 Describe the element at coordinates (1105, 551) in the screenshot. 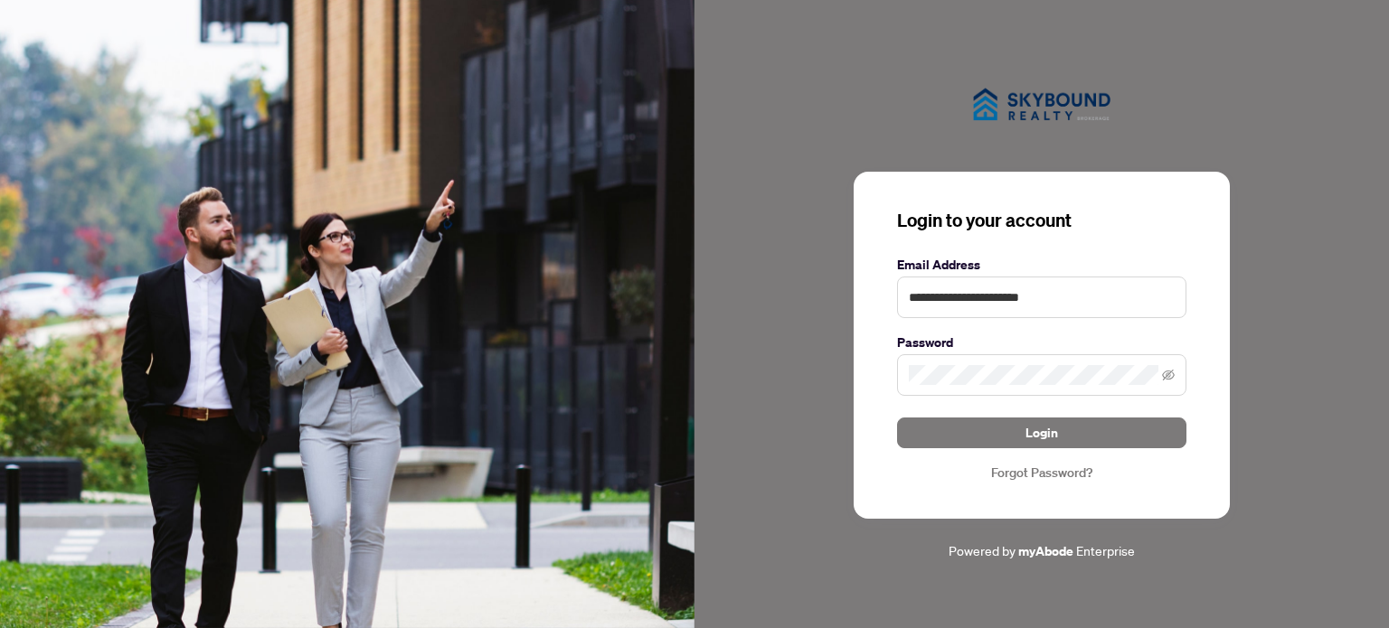

I see `span: Enterprise` at that location.